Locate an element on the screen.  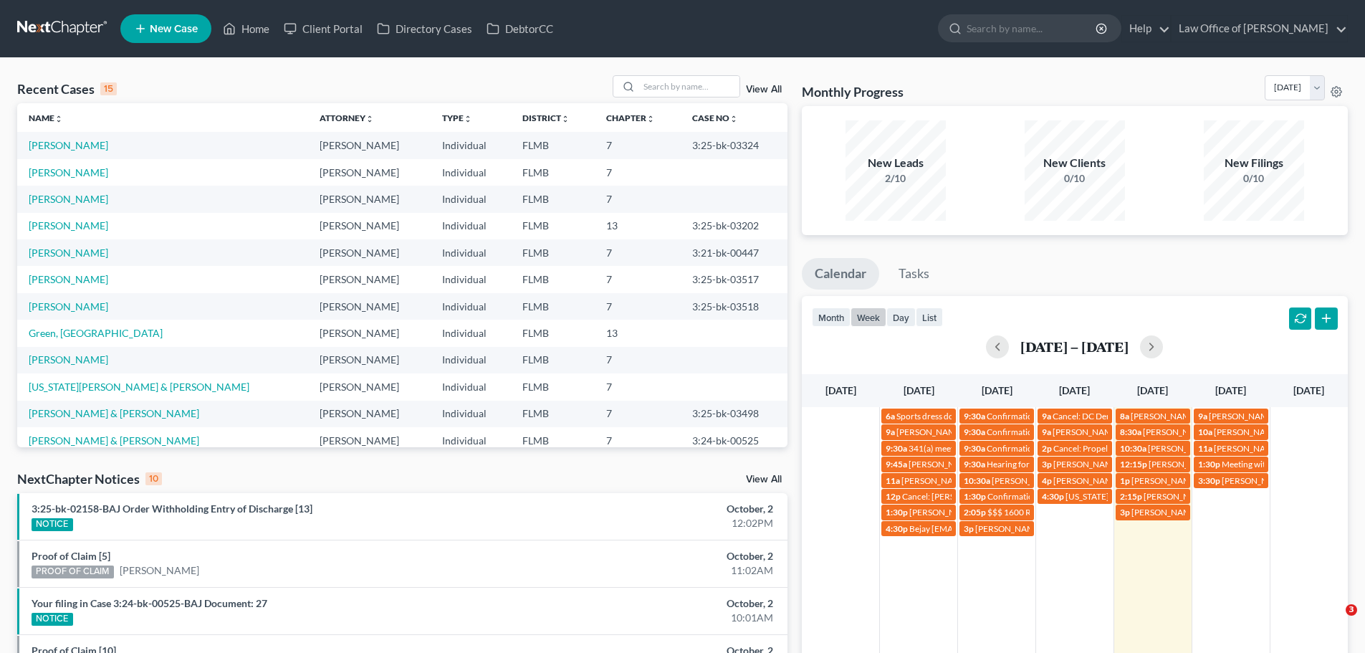
span: 12p is located at coordinates (892, 496).